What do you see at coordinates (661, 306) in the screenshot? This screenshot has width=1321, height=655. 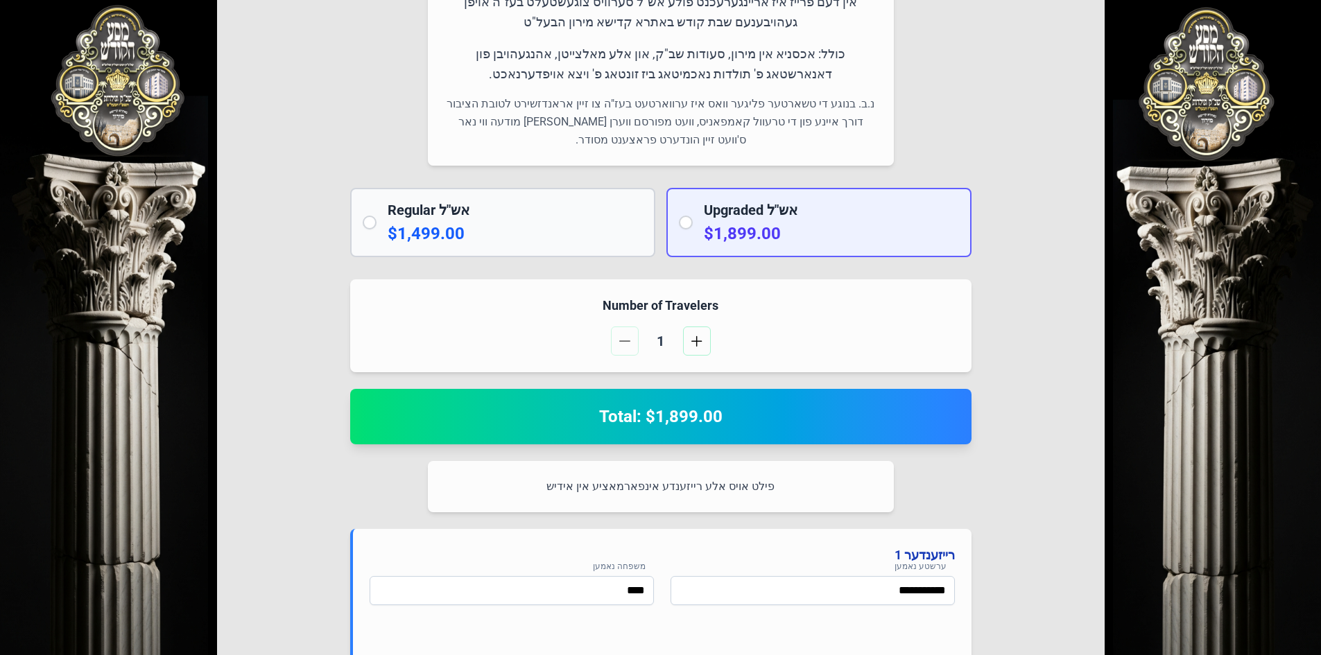 I see `h4: Number of Travelers` at bounding box center [661, 306].